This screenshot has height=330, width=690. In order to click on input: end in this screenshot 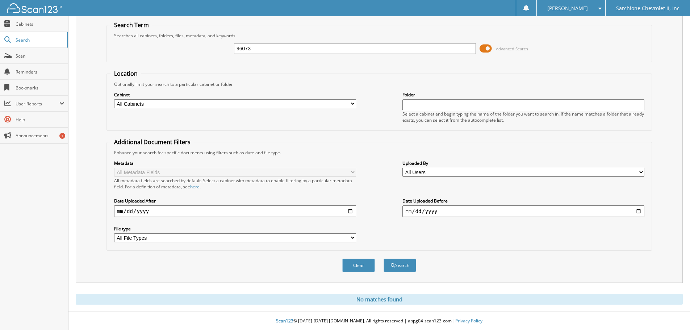, I will do `click(523, 211)`.